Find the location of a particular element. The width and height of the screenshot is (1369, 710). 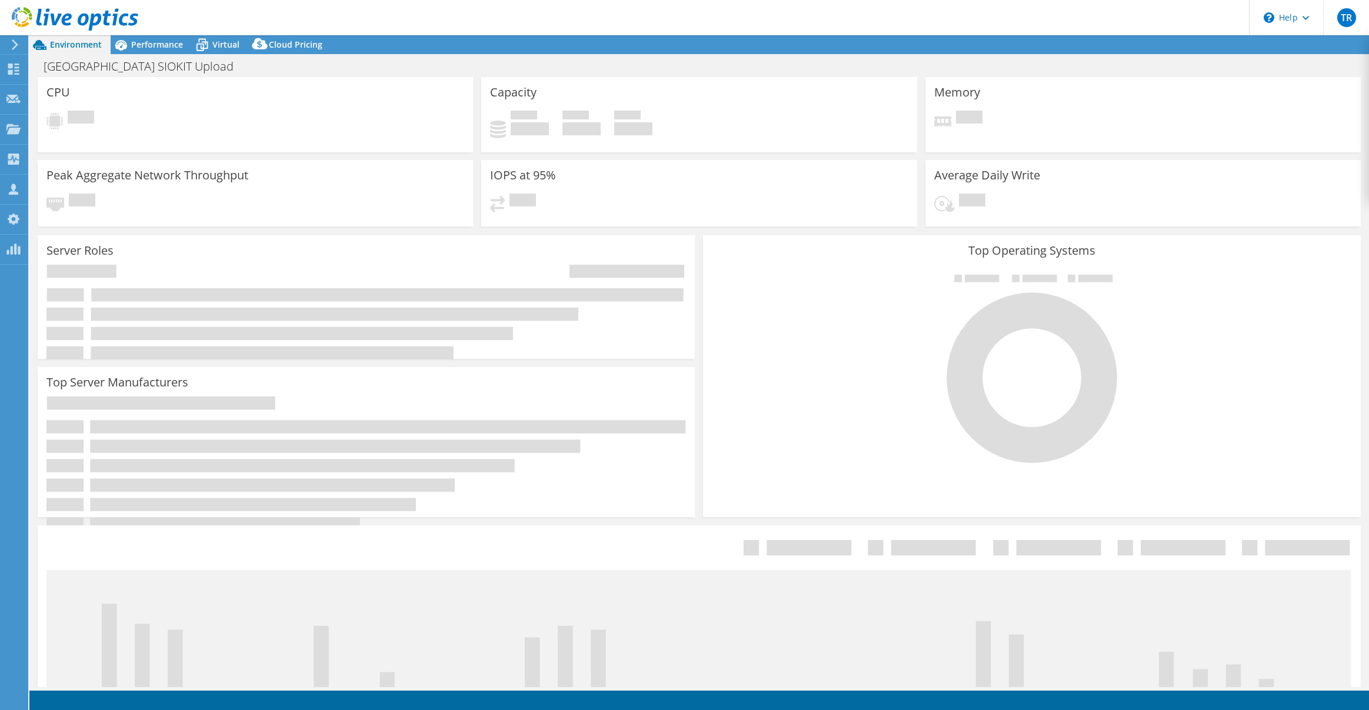

span: Performance is located at coordinates (157, 44).